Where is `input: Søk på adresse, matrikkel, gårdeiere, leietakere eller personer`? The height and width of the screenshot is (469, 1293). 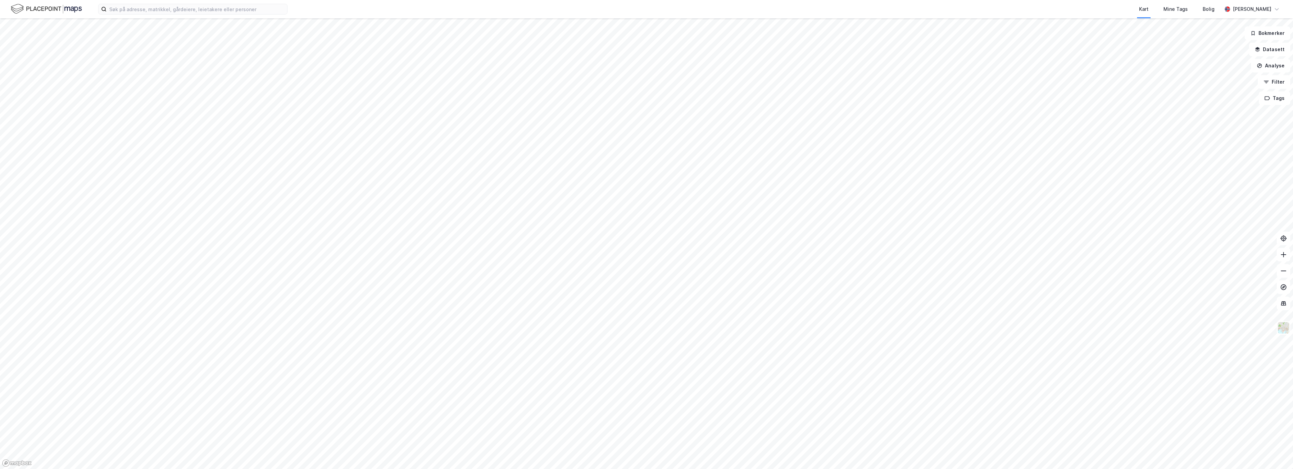 input: Søk på adresse, matrikkel, gårdeiere, leietakere eller personer is located at coordinates (197, 9).